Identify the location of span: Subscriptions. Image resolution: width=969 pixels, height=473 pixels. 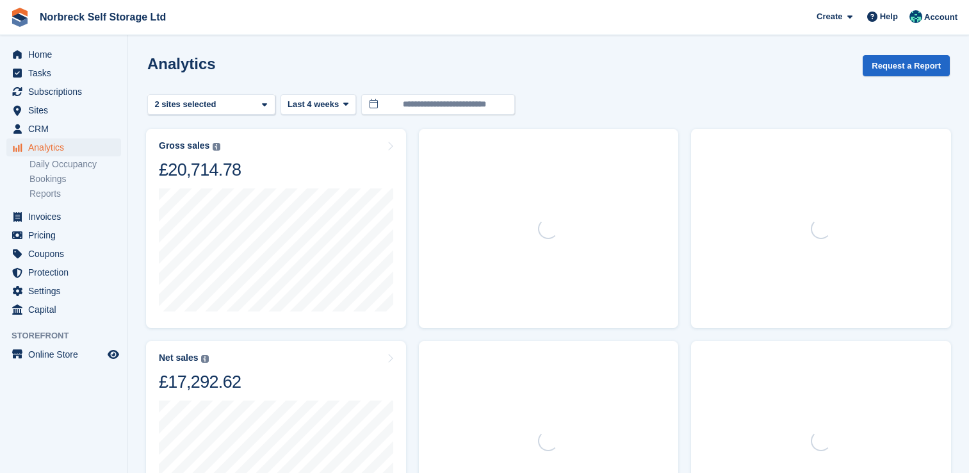
(67, 92).